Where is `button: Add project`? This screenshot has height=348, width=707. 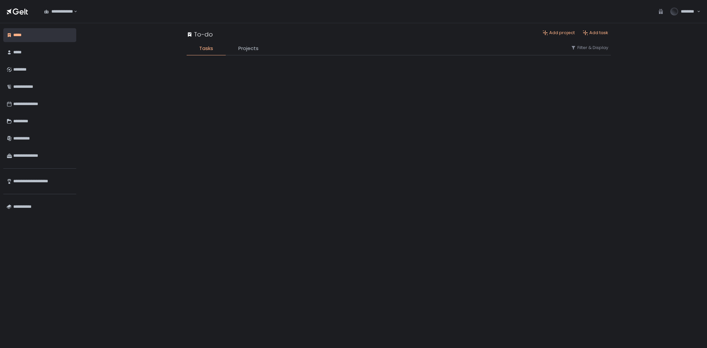
button: Add project is located at coordinates (559, 33).